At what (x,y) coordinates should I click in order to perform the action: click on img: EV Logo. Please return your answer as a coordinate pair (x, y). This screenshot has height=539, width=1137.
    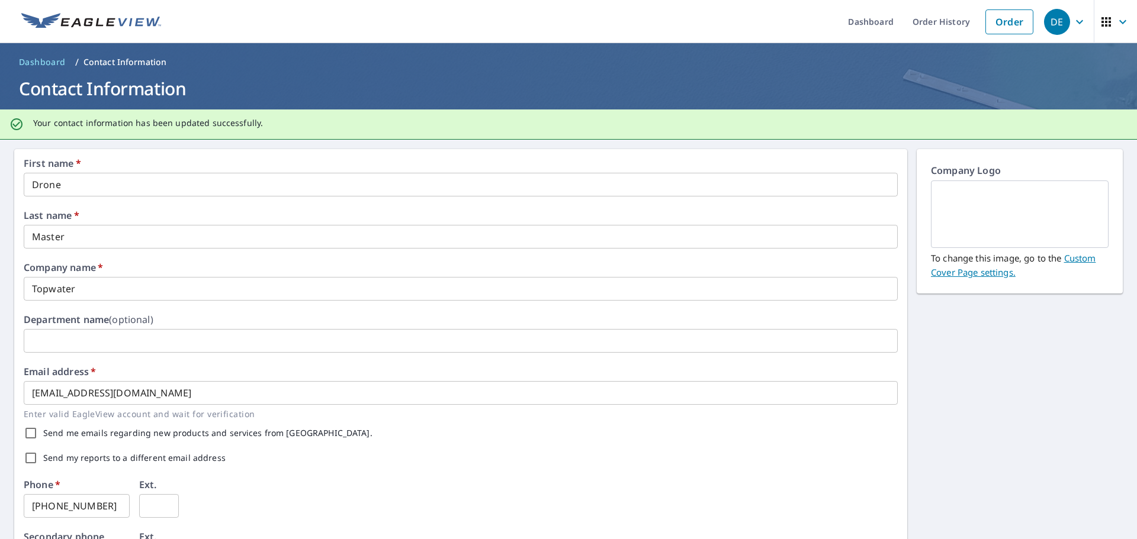
    Looking at the image, I should click on (91, 22).